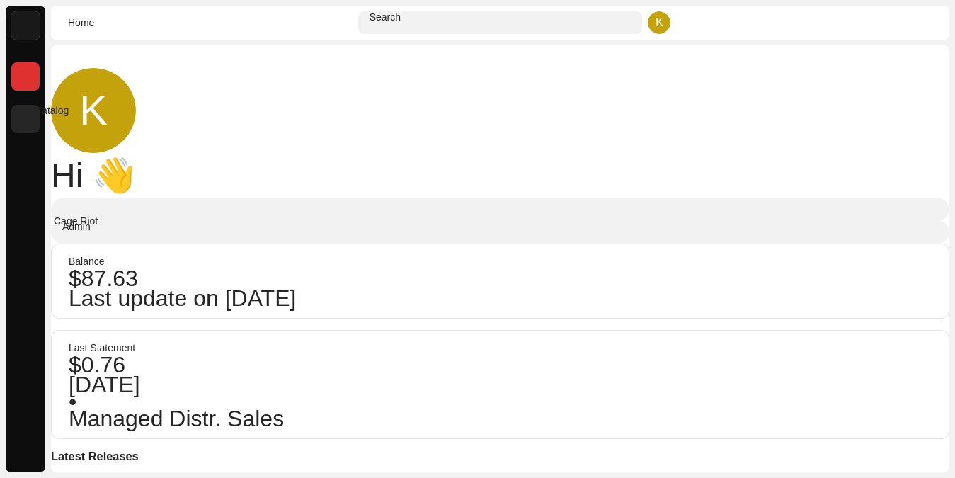 This screenshot has height=478, width=955. Describe the element at coordinates (500, 226) in the screenshot. I see `div: Admin` at that location.